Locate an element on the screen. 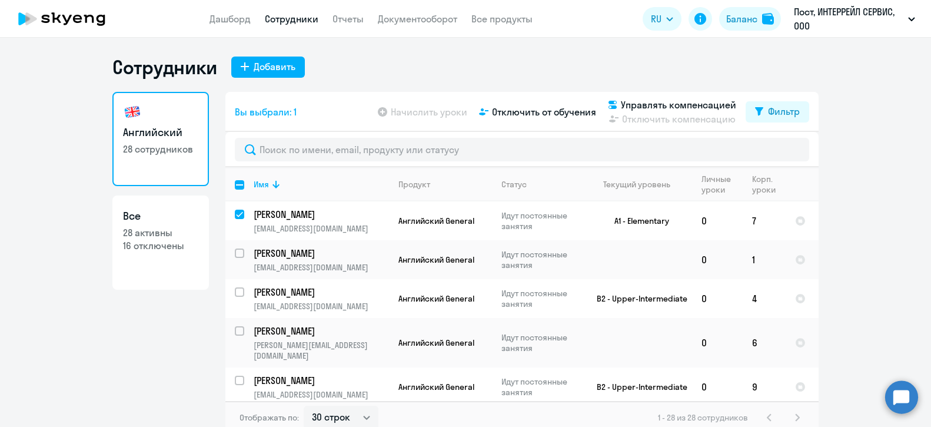 The image size is (931, 427). td: 7 is located at coordinates (764, 221).